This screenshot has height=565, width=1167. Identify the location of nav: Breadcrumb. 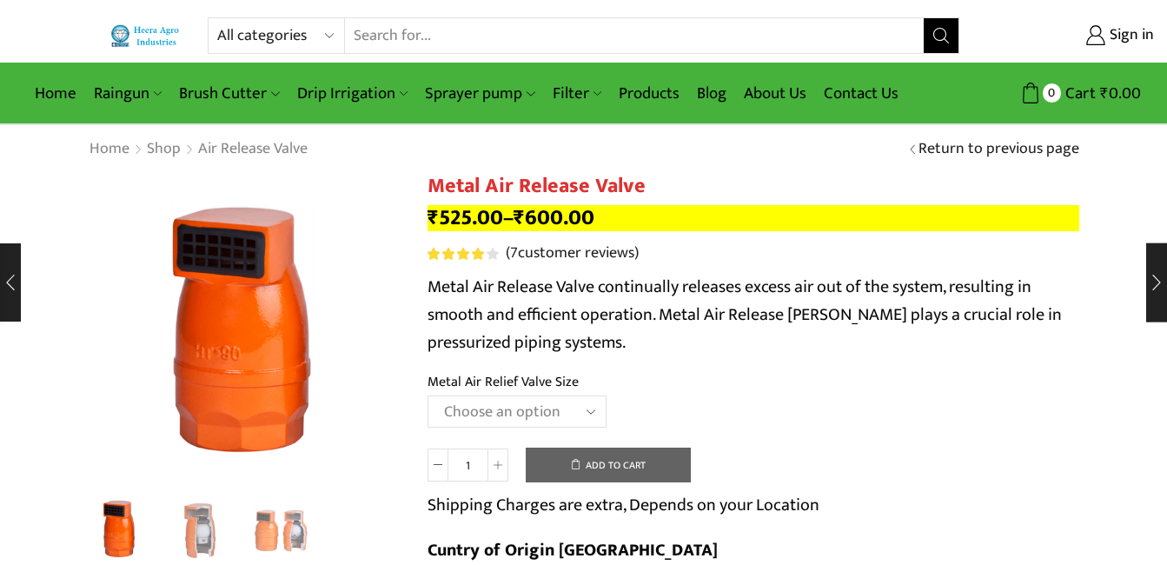
(198, 149).